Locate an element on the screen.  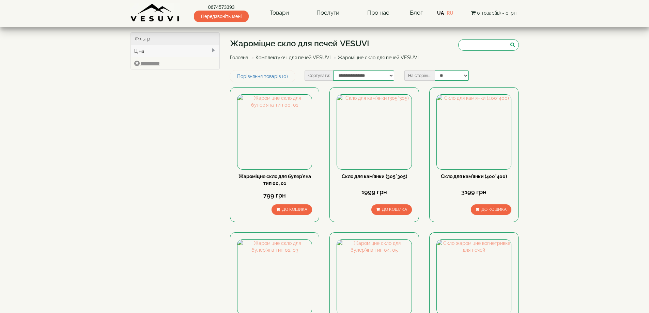
a: Скло для кам'янки (305*305) is located at coordinates (374, 176).